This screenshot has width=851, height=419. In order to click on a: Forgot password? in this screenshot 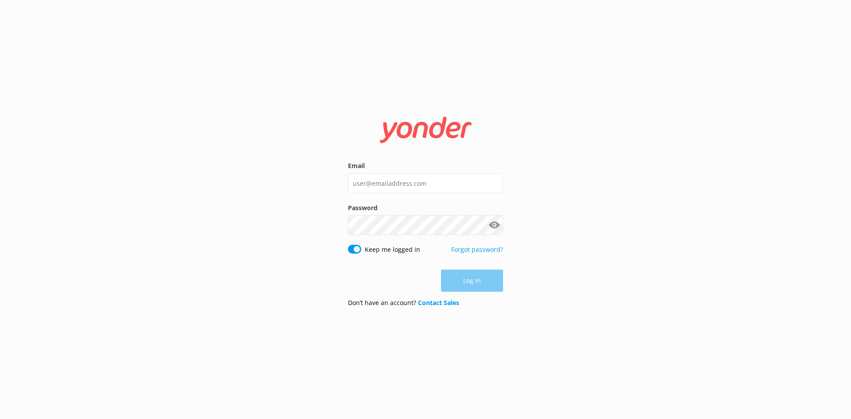, I will do `click(477, 249)`.